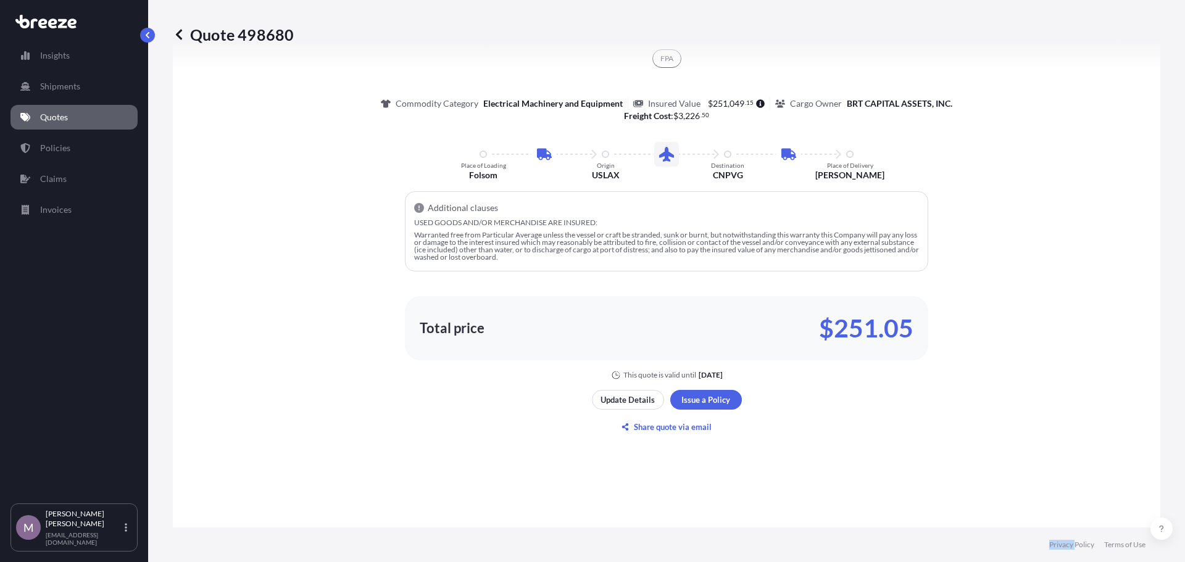 This screenshot has height=562, width=1185. Describe the element at coordinates (28, 528) in the screenshot. I see `span: M` at that location.